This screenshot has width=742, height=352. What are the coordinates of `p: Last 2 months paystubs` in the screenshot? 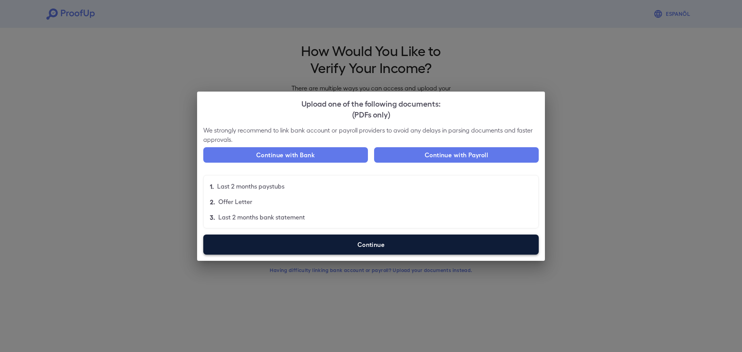 It's located at (251, 186).